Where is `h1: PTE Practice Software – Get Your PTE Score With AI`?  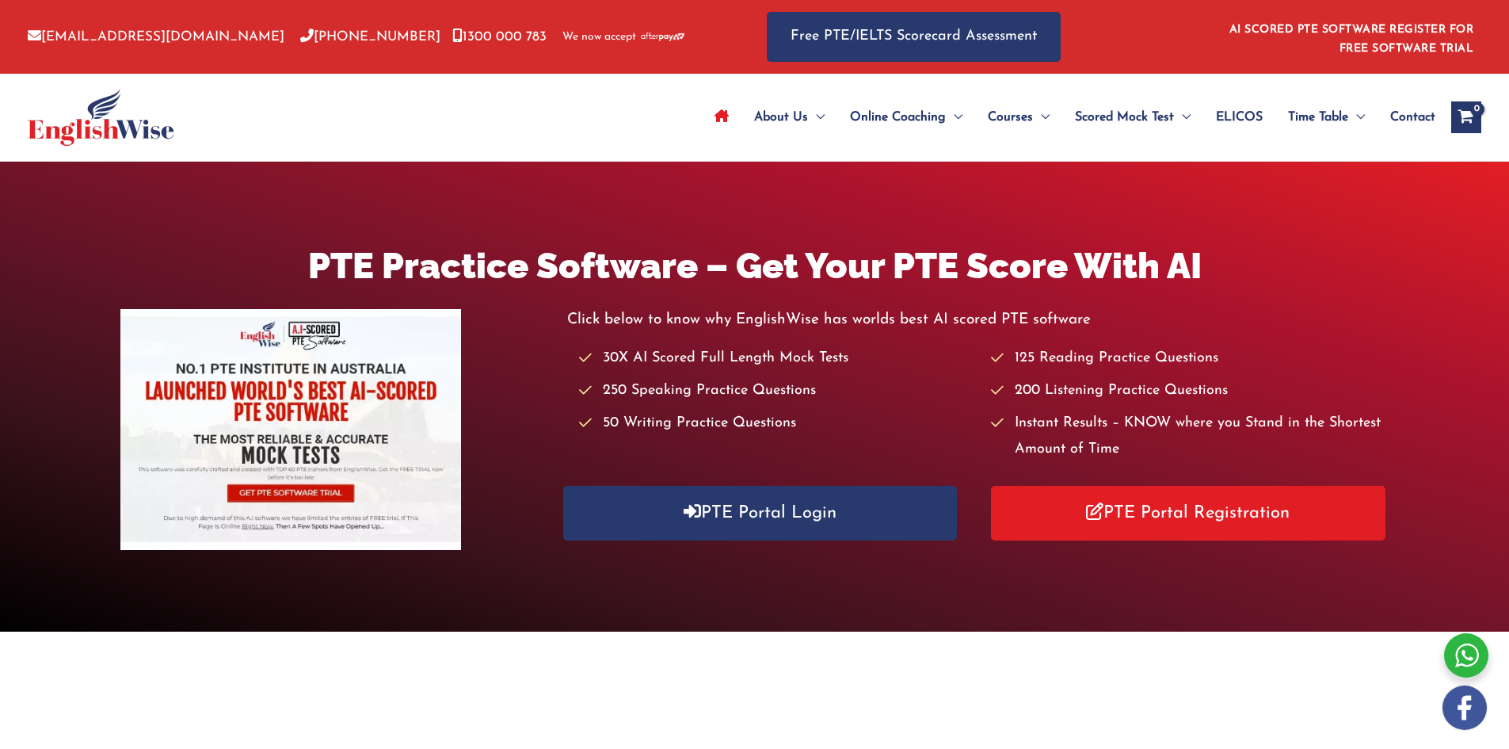
h1: PTE Practice Software – Get Your PTE Score With AI is located at coordinates (754, 265).